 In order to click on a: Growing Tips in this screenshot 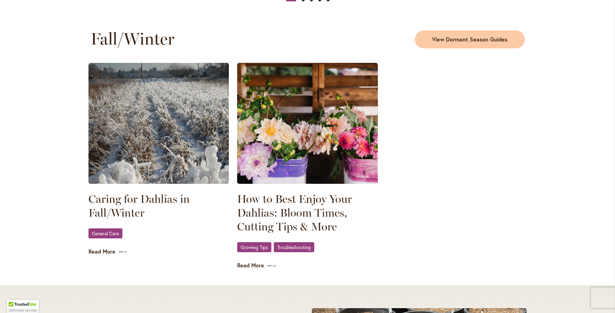, I will do `click(254, 247)`.